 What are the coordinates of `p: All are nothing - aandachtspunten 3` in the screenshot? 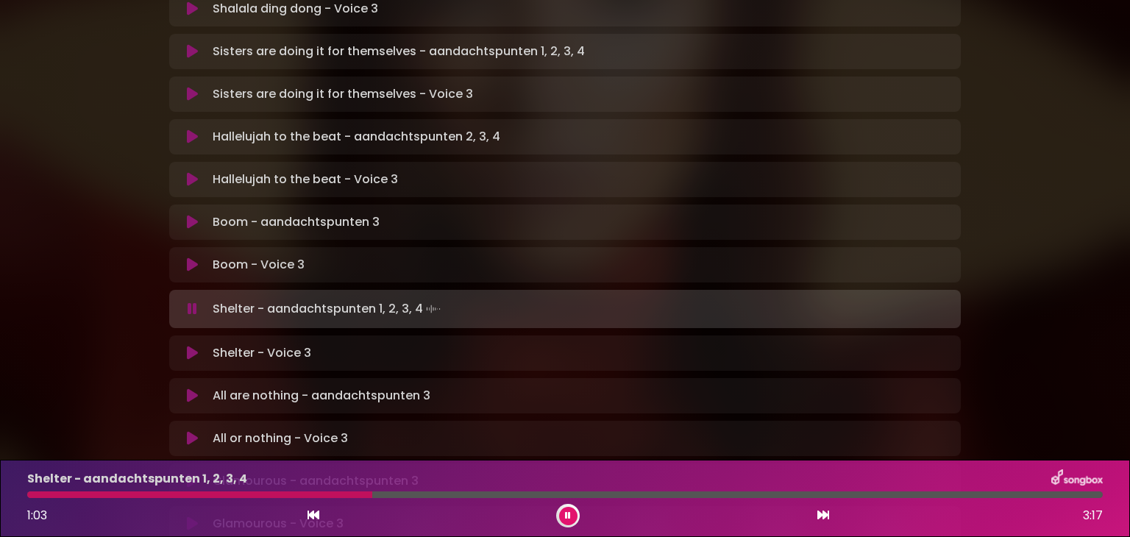 It's located at (321, 396).